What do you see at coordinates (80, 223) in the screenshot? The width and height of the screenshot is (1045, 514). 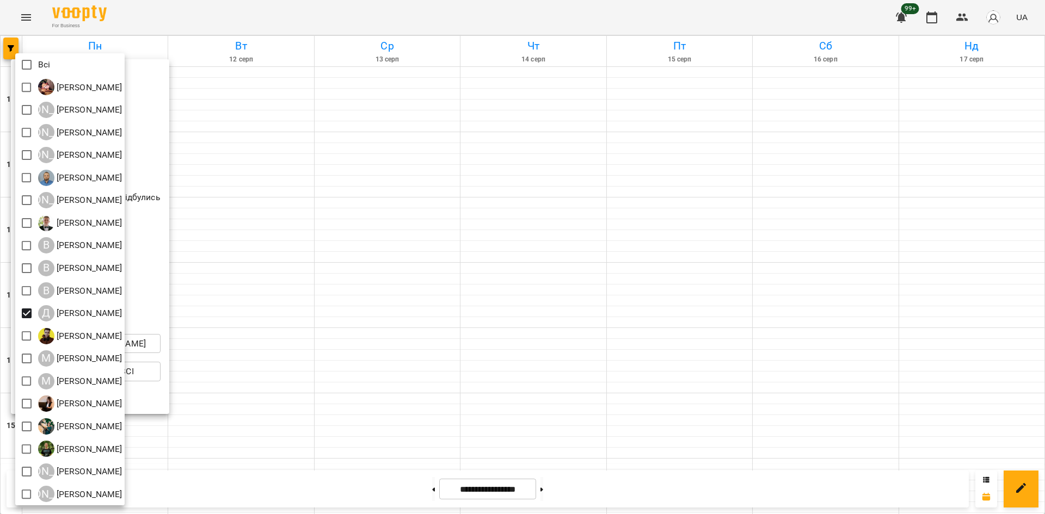 I see `div: Вадим Моргун` at bounding box center [80, 223].